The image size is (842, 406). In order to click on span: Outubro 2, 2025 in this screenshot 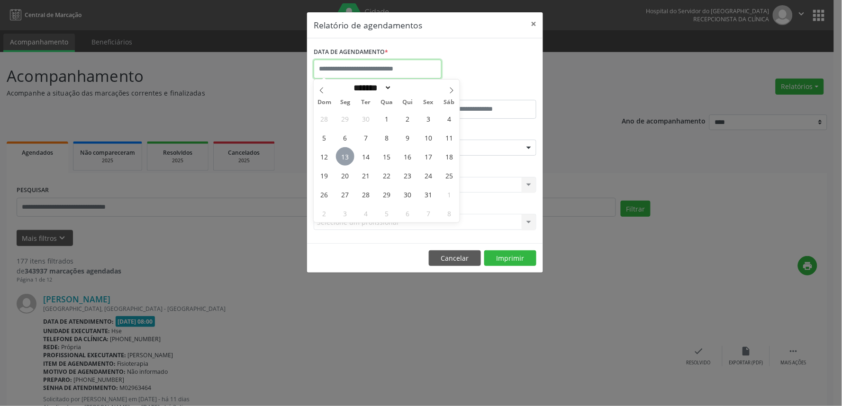, I will do `click(407, 118)`.